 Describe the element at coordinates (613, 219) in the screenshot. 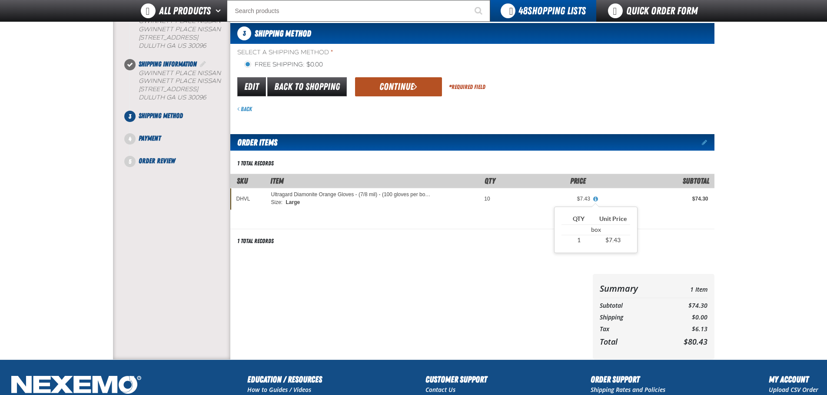

I see `th: Unit Price` at that location.